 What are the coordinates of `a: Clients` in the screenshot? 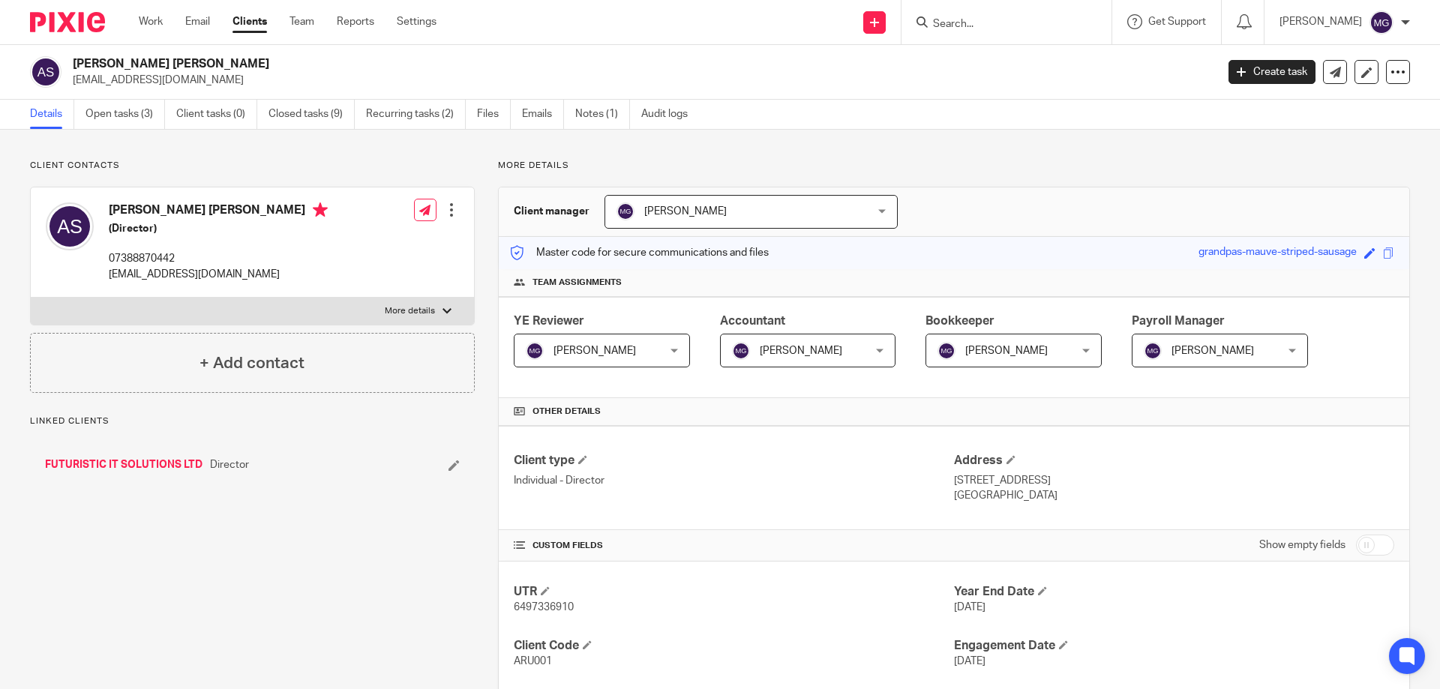 It's located at (250, 22).